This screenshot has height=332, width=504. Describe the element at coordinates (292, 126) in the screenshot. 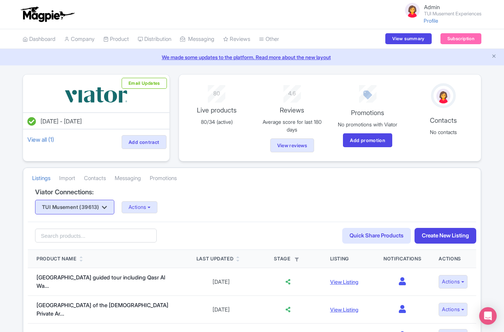

I see `p: Average score for last 180 days` at that location.